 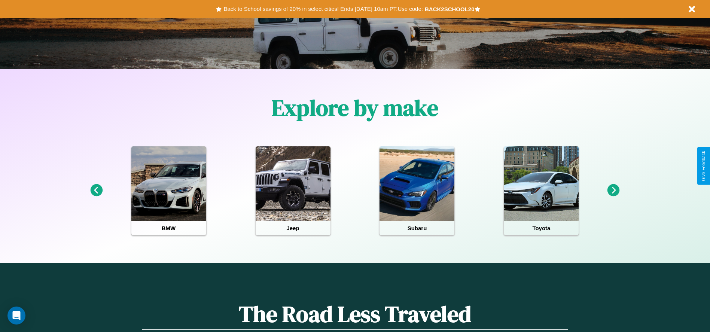 I want to click on h4: Toyota, so click(x=541, y=228).